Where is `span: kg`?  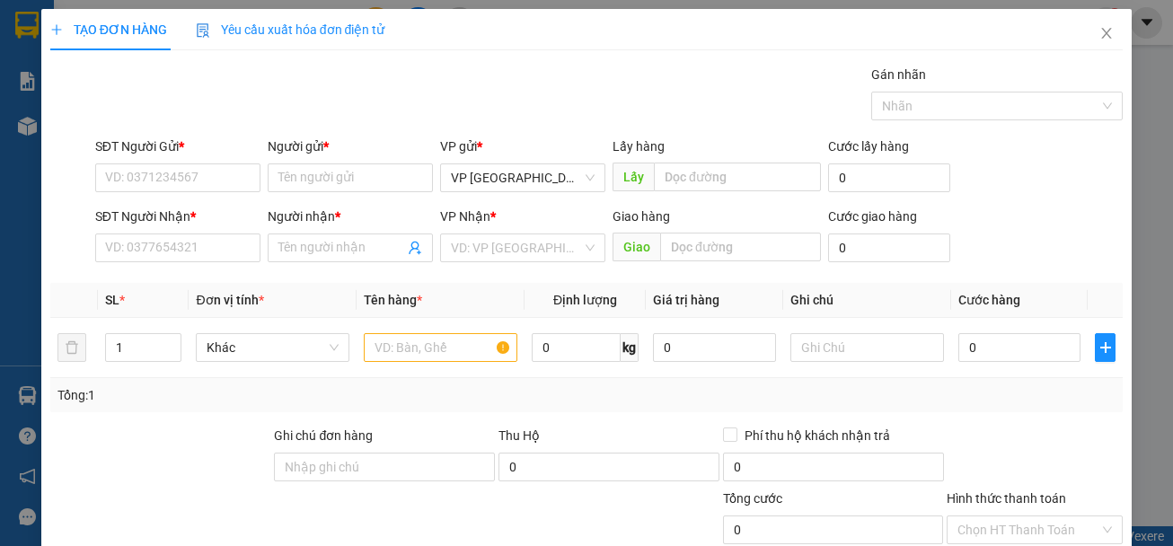
span: kg is located at coordinates (630, 348).